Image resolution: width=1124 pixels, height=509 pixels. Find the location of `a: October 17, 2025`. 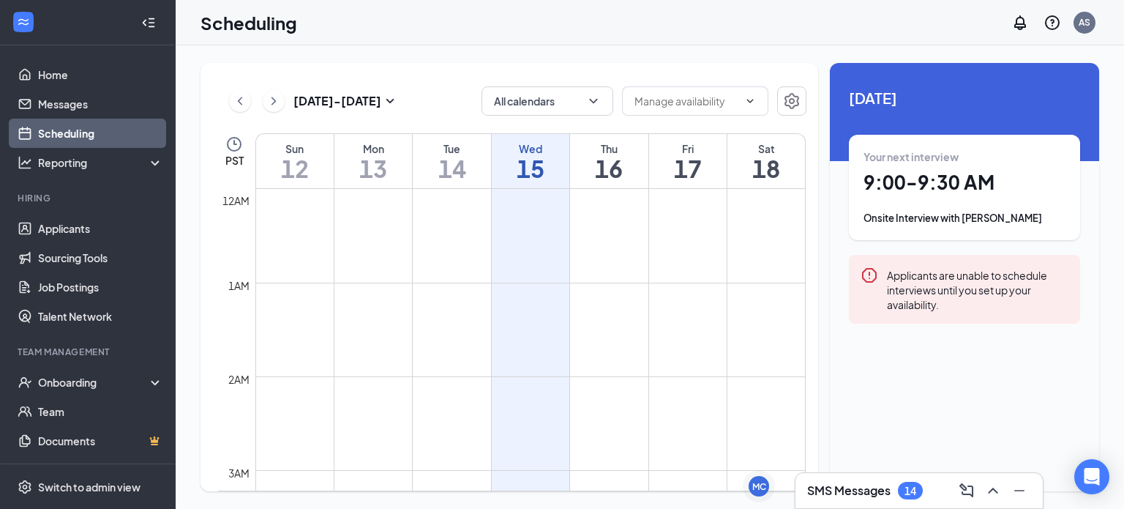

a: October 17, 2025 is located at coordinates (688, 161).